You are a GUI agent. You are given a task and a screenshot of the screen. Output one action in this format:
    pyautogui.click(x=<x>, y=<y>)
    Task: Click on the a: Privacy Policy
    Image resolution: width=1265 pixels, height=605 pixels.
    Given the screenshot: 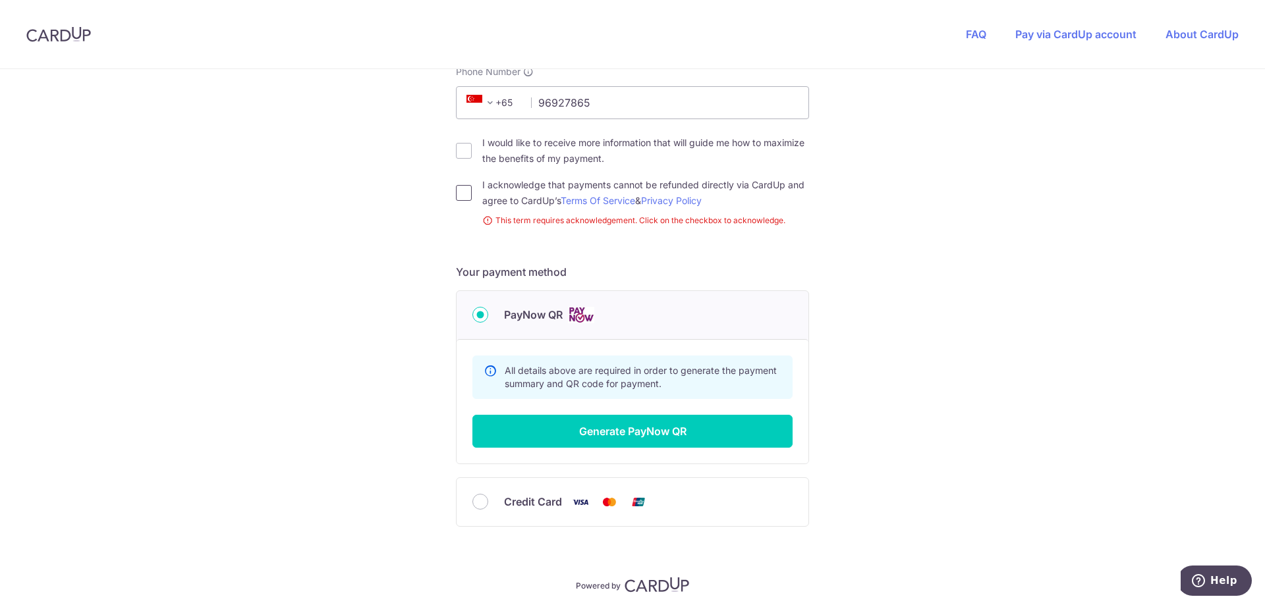 What is the action you would take?
    pyautogui.click(x=671, y=200)
    